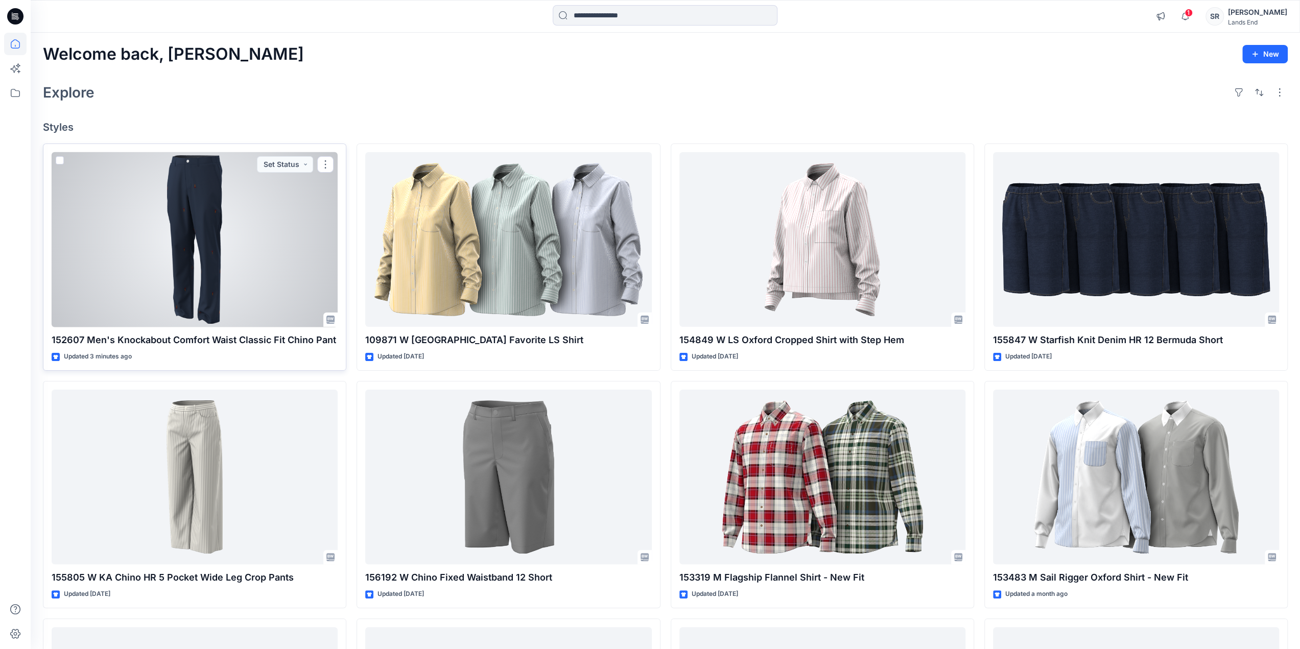 The height and width of the screenshot is (649, 1300). I want to click on a: 155805 W KA Chino HR 5 Pocket Wide Leg Crop Pants, so click(195, 477).